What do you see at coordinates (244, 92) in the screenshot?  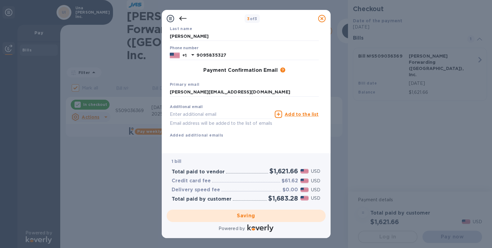 I see `input: Enter your primary name` at bounding box center [244, 92].